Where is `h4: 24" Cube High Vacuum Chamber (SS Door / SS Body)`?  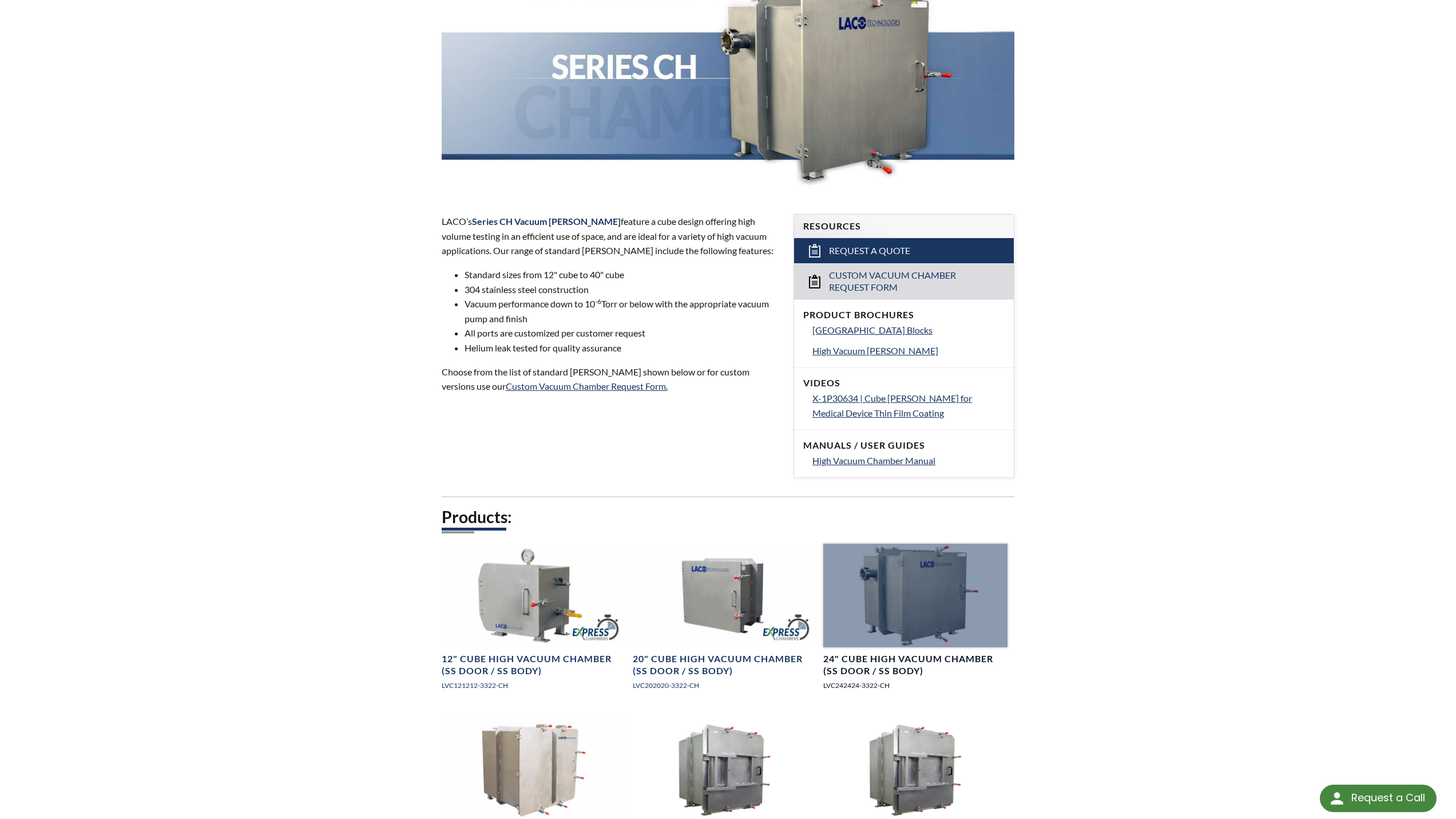 h4: 24" Cube High Vacuum Chamber (SS Door / SS Body) is located at coordinates (915, 665).